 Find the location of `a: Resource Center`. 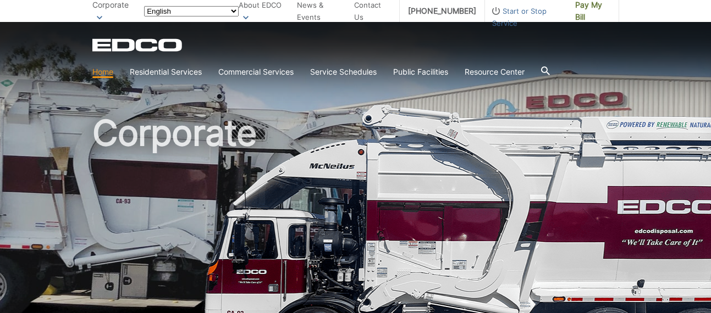

a: Resource Center is located at coordinates (494, 72).